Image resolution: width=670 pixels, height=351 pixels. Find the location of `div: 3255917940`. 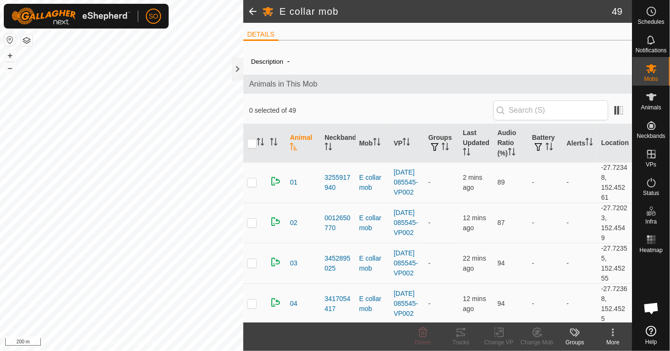

div: 3255917940 is located at coordinates (338, 182).